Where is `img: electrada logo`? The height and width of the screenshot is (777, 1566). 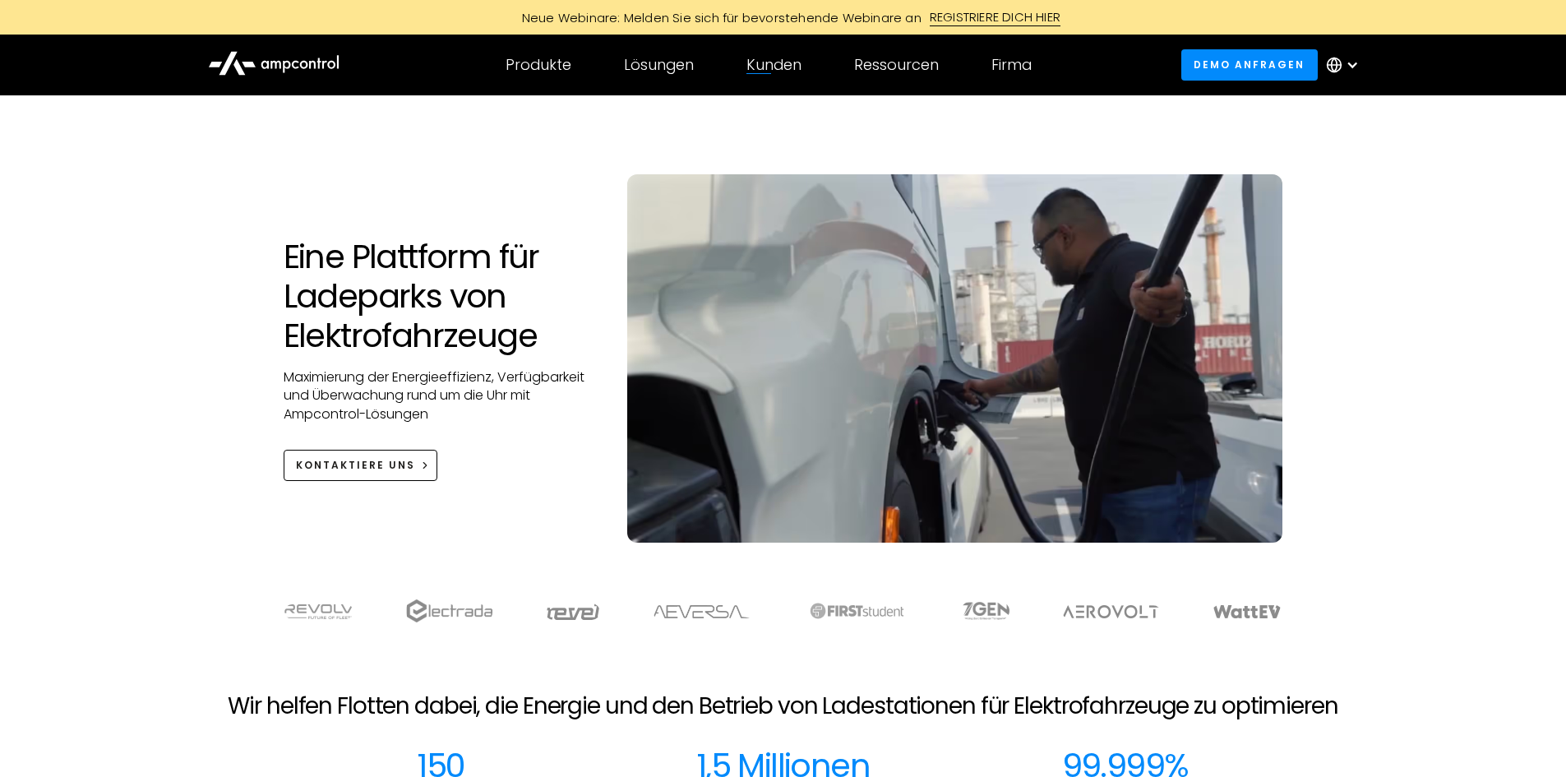 img: electrada logo is located at coordinates (449, 611).